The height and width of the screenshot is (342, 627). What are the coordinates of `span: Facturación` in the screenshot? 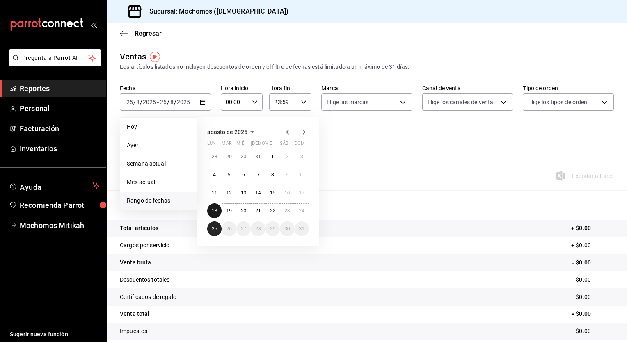 It's located at (60, 128).